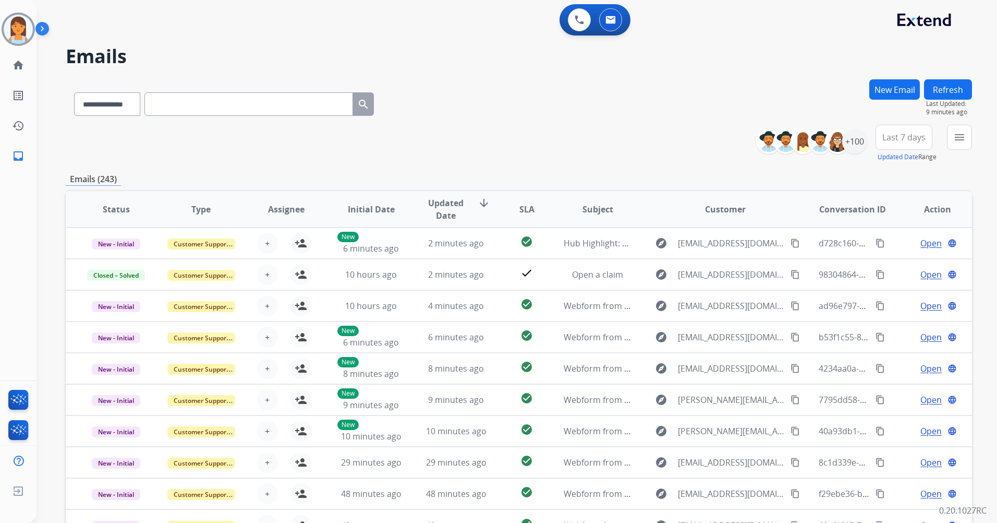  I want to click on p: 0.20.1027RC, so click(963, 510).